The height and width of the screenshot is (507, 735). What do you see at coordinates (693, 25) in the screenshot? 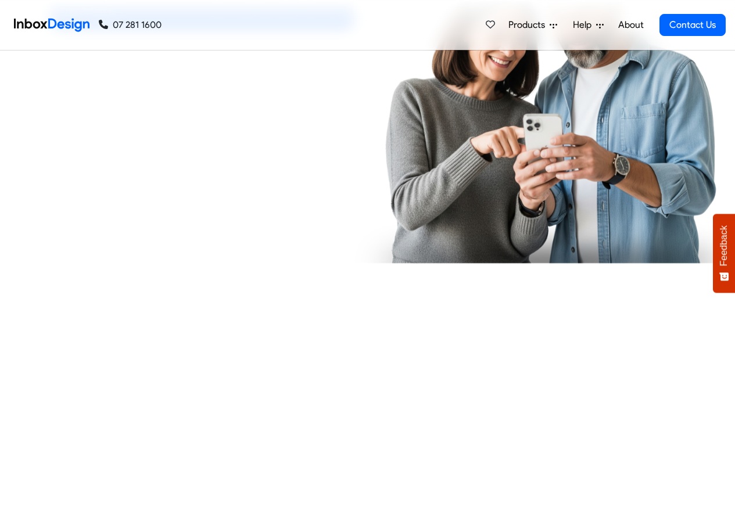
I see `a: Contact Us` at bounding box center [693, 25].